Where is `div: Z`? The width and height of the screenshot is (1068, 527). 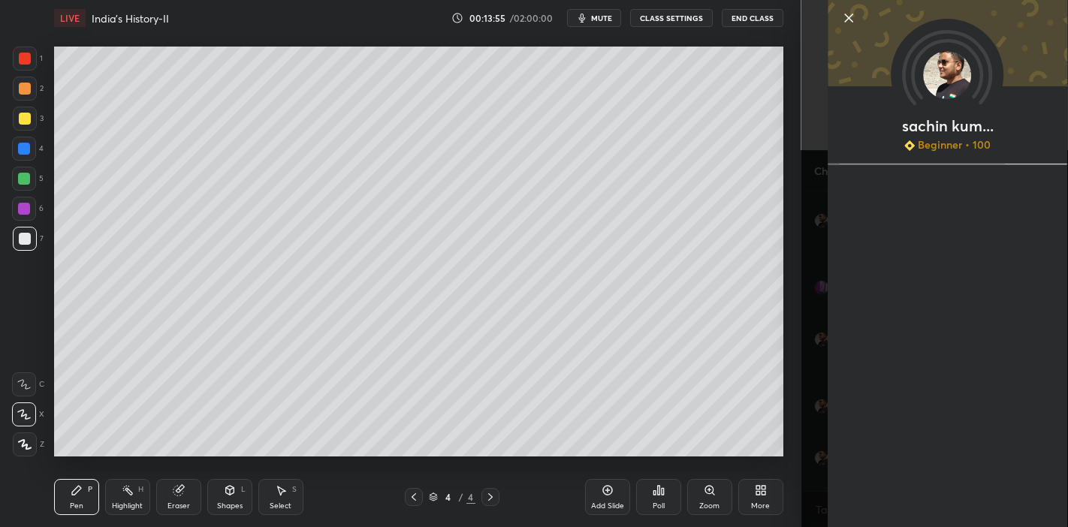
div: Z is located at coordinates (29, 445).